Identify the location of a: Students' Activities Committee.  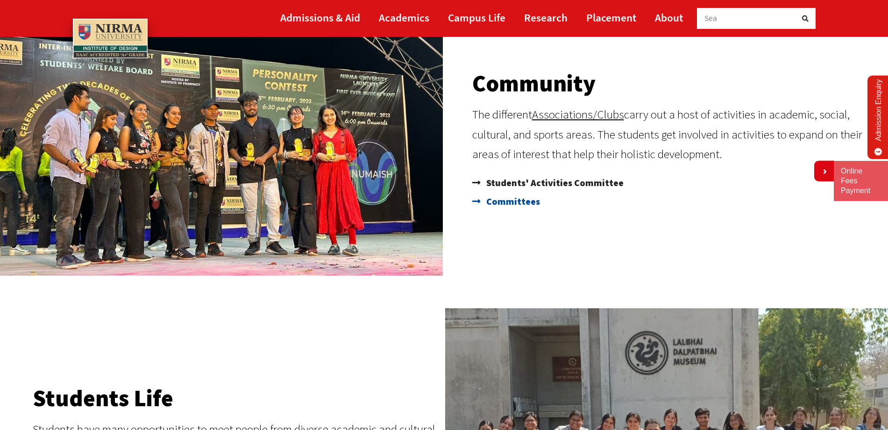
(675, 183).